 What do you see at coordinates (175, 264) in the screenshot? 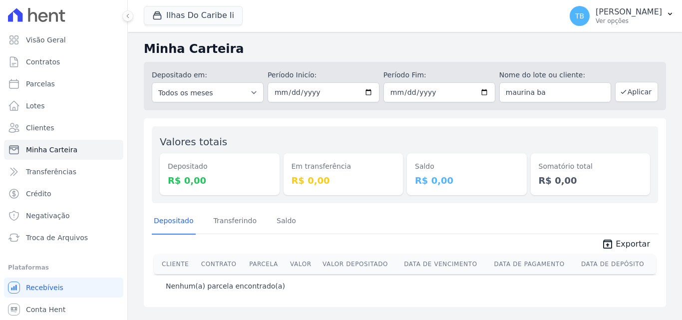
I see `th: Cliente` at bounding box center [175, 264].